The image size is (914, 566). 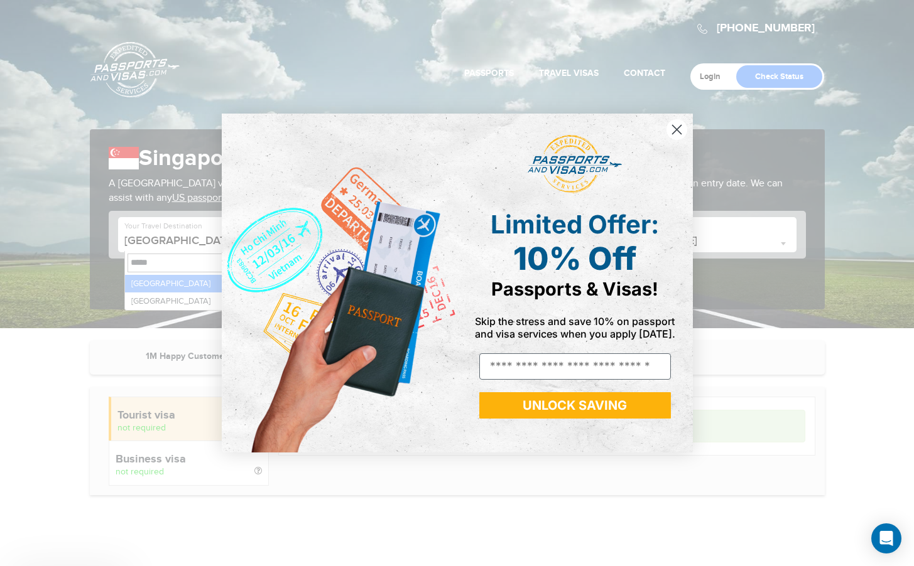 What do you see at coordinates (575, 406) in the screenshot?
I see `button: UNLOCK SAVING` at bounding box center [575, 406].